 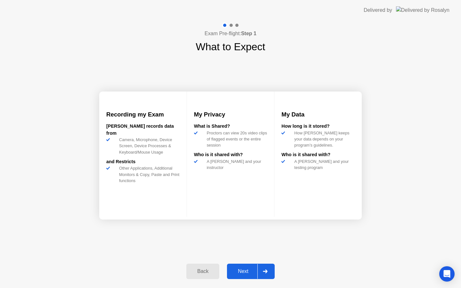 What do you see at coordinates (143, 162) in the screenshot?
I see `div: and Restricts` at bounding box center [143, 162].